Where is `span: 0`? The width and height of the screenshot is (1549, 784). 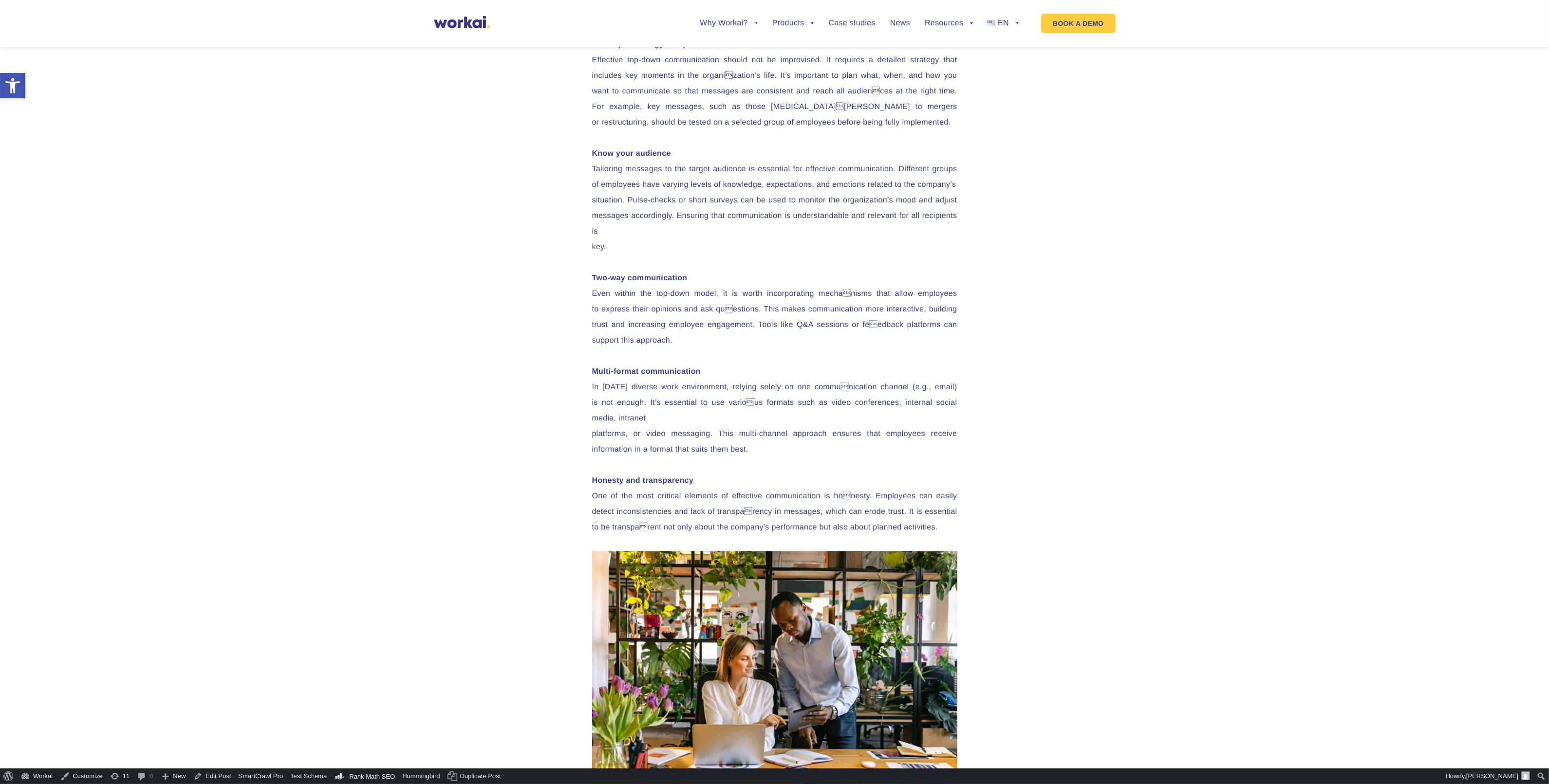 span: 0 is located at coordinates (151, 776).